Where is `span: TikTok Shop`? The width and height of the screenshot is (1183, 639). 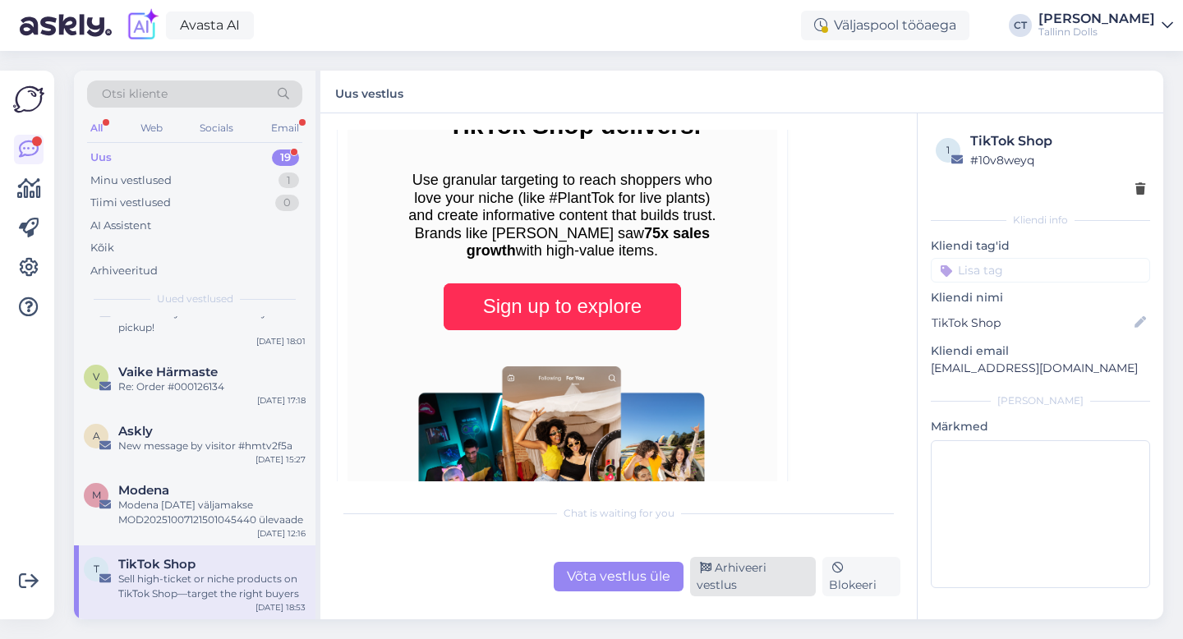 span: TikTok Shop is located at coordinates (157, 565).